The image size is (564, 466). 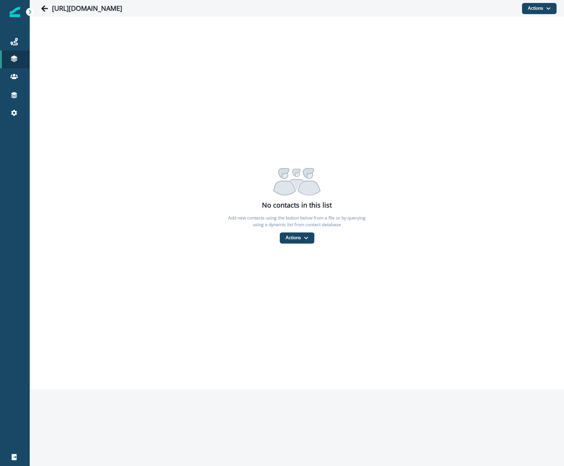 What do you see at coordinates (297, 205) in the screenshot?
I see `p: No contacts in this list` at bounding box center [297, 205].